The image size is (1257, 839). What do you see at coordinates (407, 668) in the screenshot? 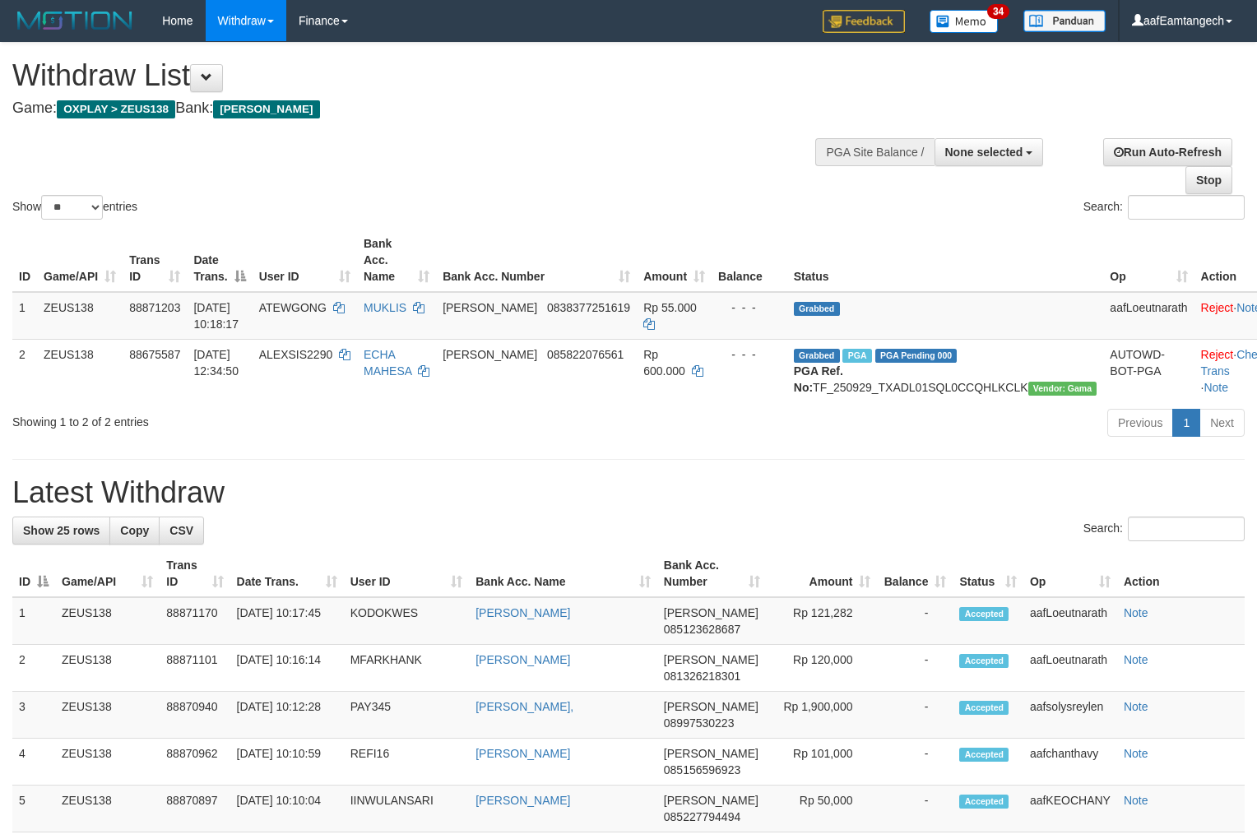
I see `td: MFARKHANK` at bounding box center [407, 668].